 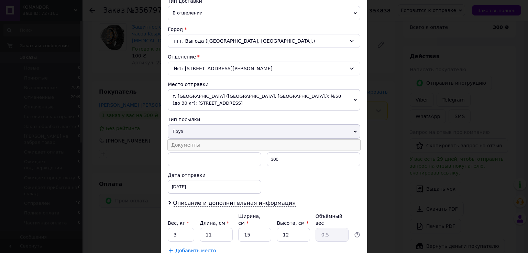 What do you see at coordinates (332, 219) in the screenshot?
I see `div: Объёмный вес` at bounding box center [332, 219].